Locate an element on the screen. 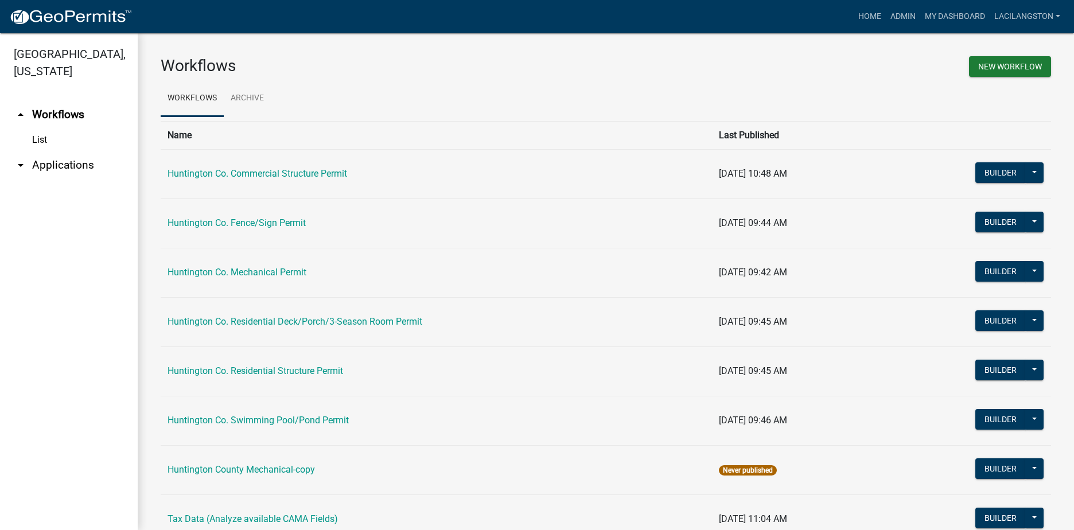  th: Last Published is located at coordinates (797, 135).